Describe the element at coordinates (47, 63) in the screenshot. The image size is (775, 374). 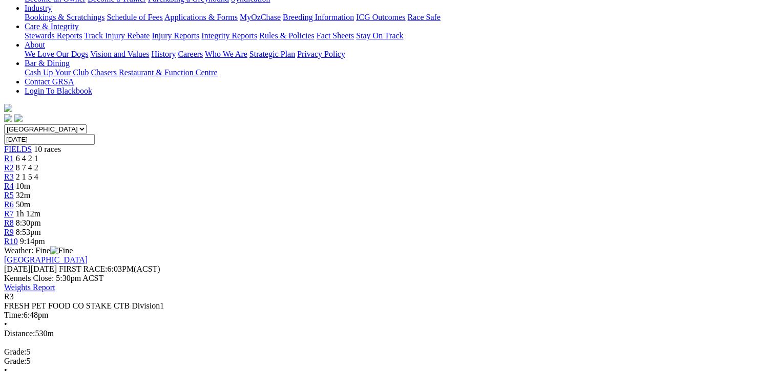
I see `a: Bar & Dining` at that location.